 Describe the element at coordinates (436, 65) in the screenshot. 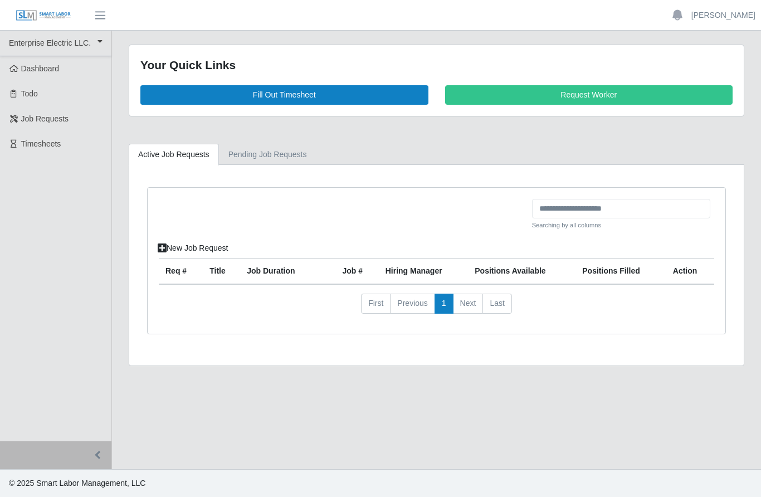

I see `div: Your Quick Links` at that location.